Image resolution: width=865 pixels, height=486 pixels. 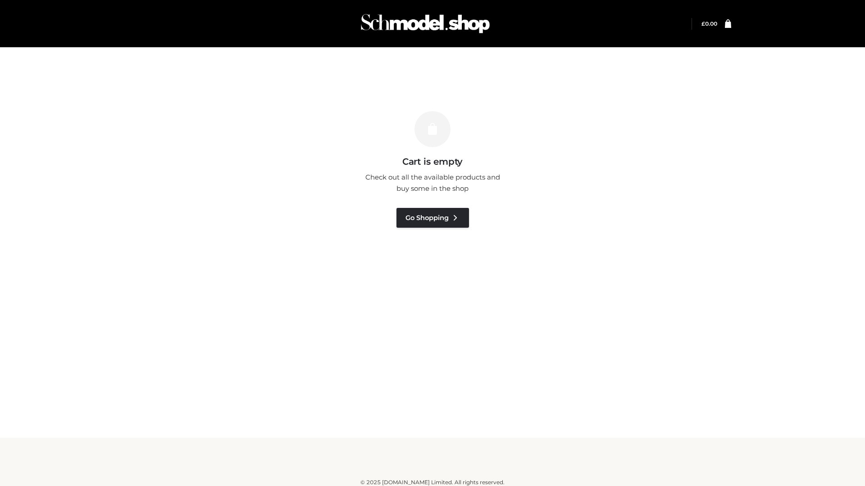 What do you see at coordinates (432, 162) in the screenshot?
I see `h3: Cart is empty` at bounding box center [432, 162].